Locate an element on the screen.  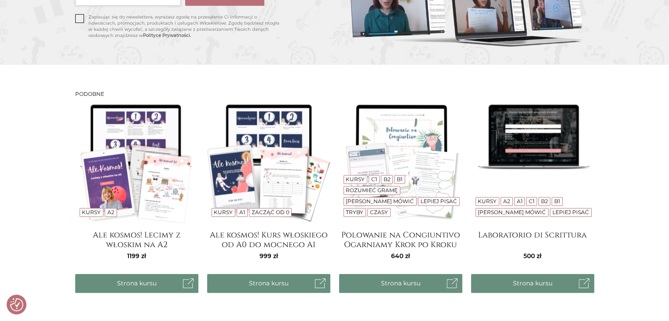
h4: Ale kosmos! Lecimy z włoskim na A2 is located at coordinates (137, 239).